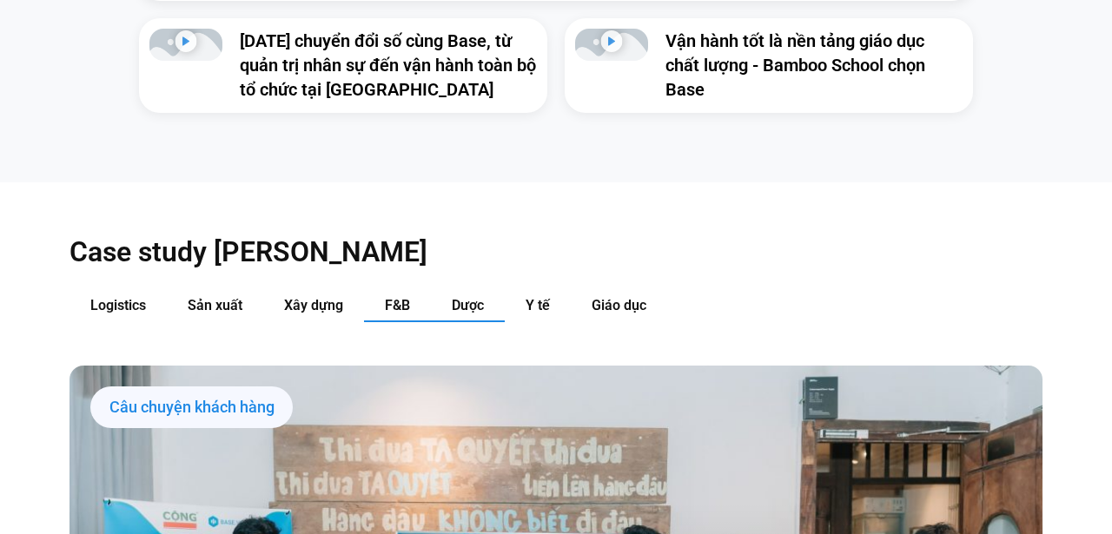 This screenshot has width=1112, height=534. I want to click on span: Y tế, so click(538, 305).